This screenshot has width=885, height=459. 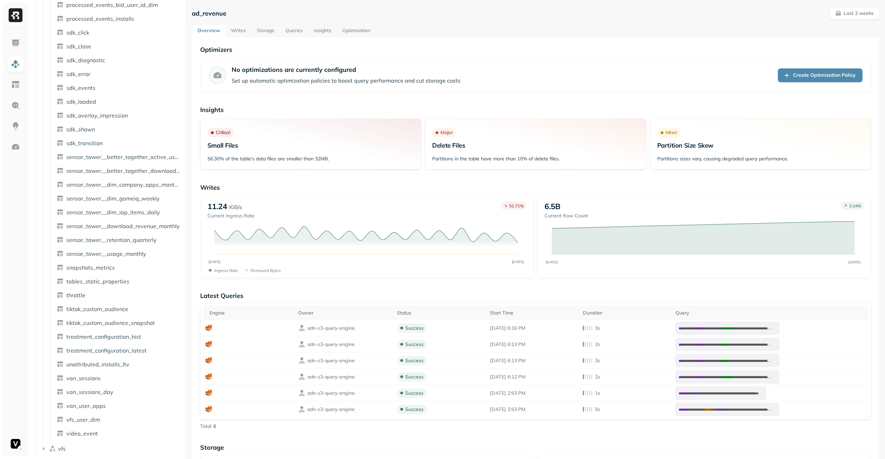 What do you see at coordinates (536, 145) in the screenshot?
I see `p: Delete Files` at bounding box center [536, 145].